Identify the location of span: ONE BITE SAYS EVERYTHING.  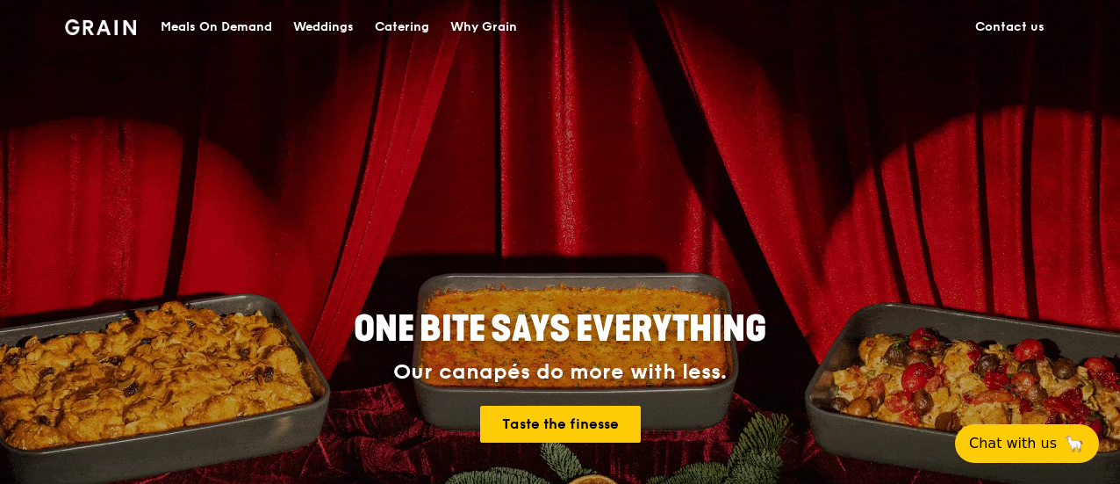
(560, 329).